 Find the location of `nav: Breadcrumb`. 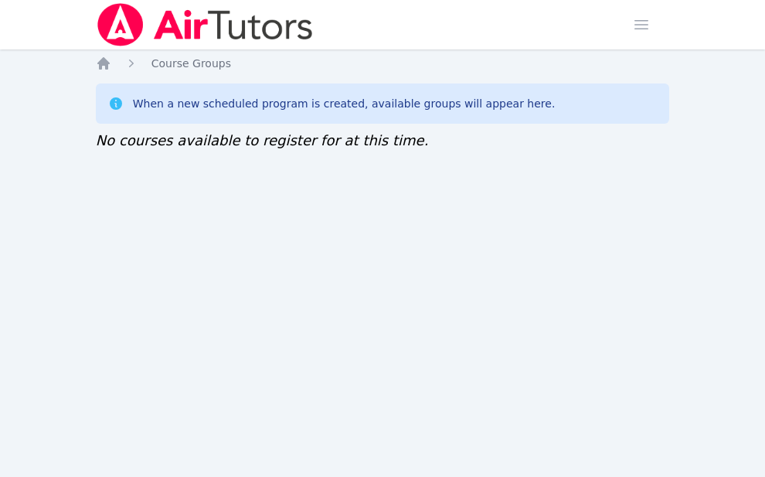

nav: Breadcrumb is located at coordinates (382, 63).